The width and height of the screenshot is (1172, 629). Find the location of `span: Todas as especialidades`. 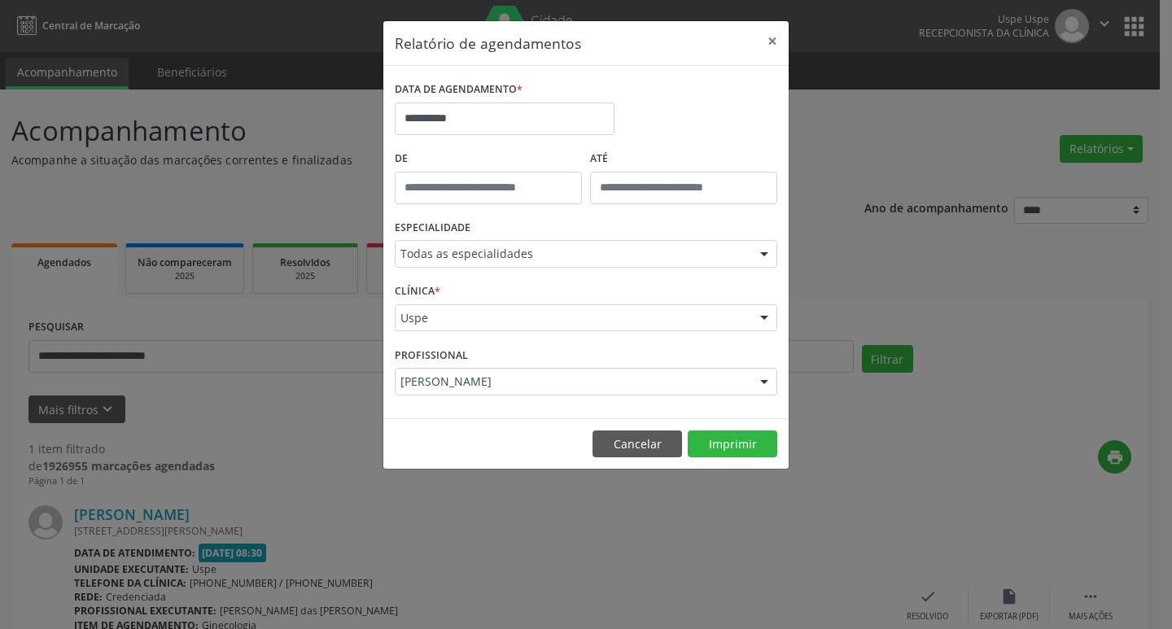

span: Todas as especialidades is located at coordinates (572, 254).